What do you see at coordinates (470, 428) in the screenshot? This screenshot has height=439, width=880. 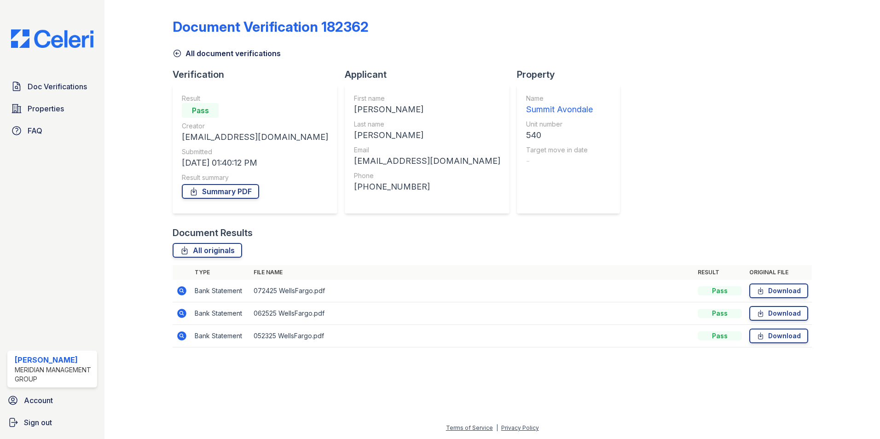 I see `a: Terms of Service` at bounding box center [470, 428].